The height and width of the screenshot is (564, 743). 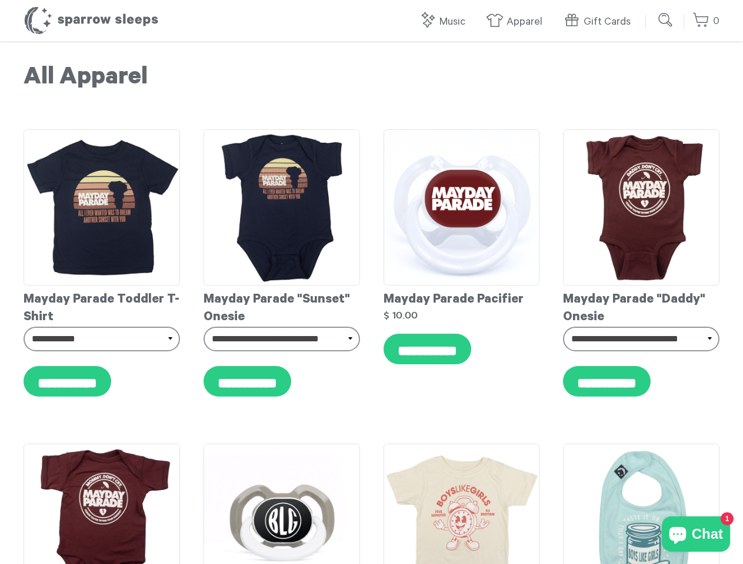 I want to click on div: Mayday Parade Toddler T-Shirt, so click(x=102, y=306).